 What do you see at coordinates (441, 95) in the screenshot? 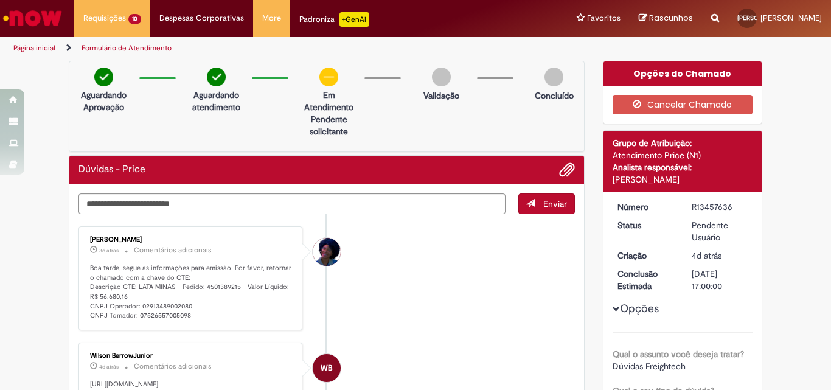
I see `p: Validação` at bounding box center [441, 95].